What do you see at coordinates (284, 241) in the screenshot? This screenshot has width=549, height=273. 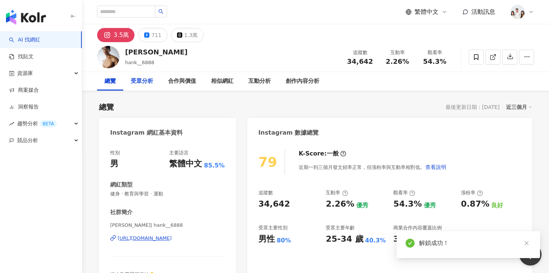 I see `div: 80%` at bounding box center [284, 241].